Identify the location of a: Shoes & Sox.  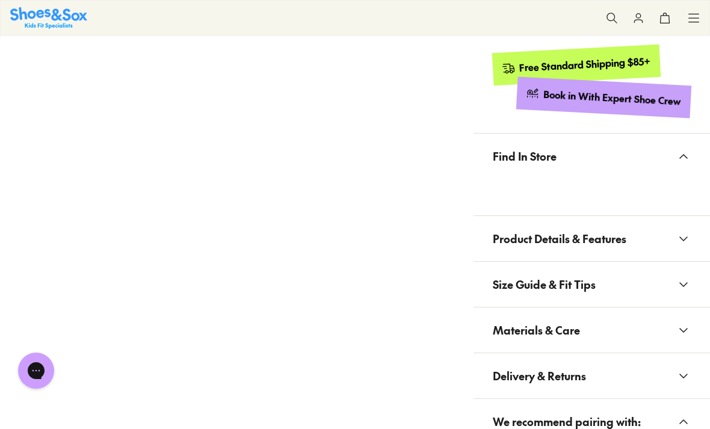
(49, 17).